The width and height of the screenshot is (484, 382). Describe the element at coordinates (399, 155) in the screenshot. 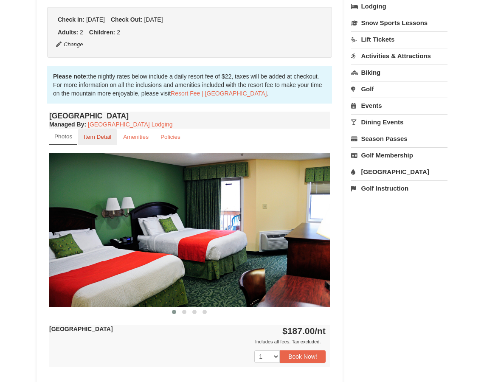

I see `a: Golf Membership` at that location.